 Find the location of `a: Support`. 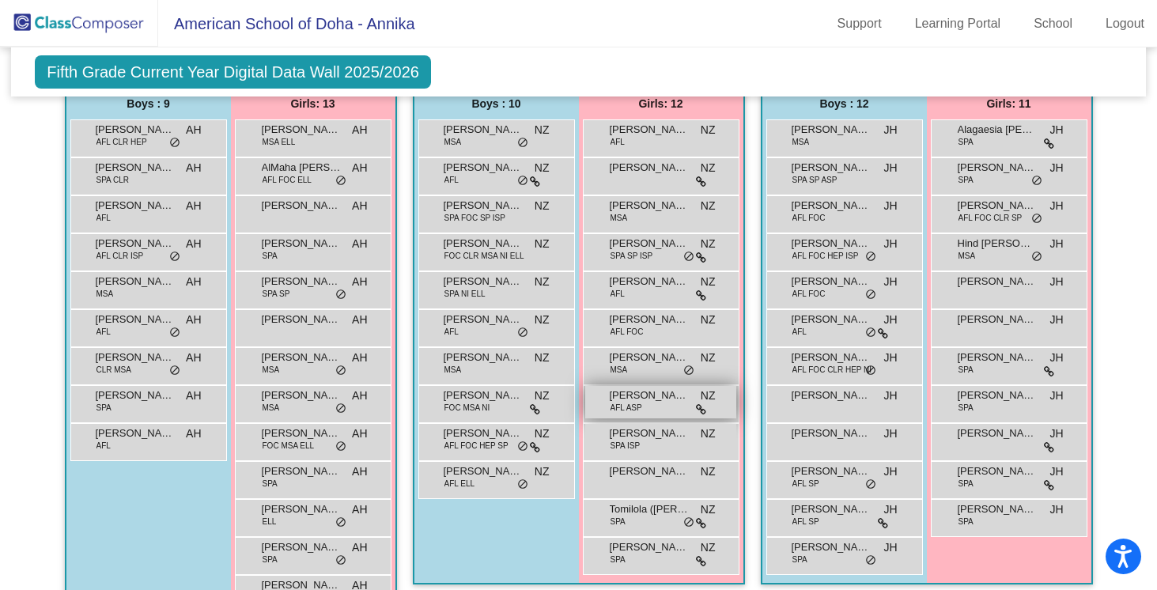

a: Support is located at coordinates (859, 24).